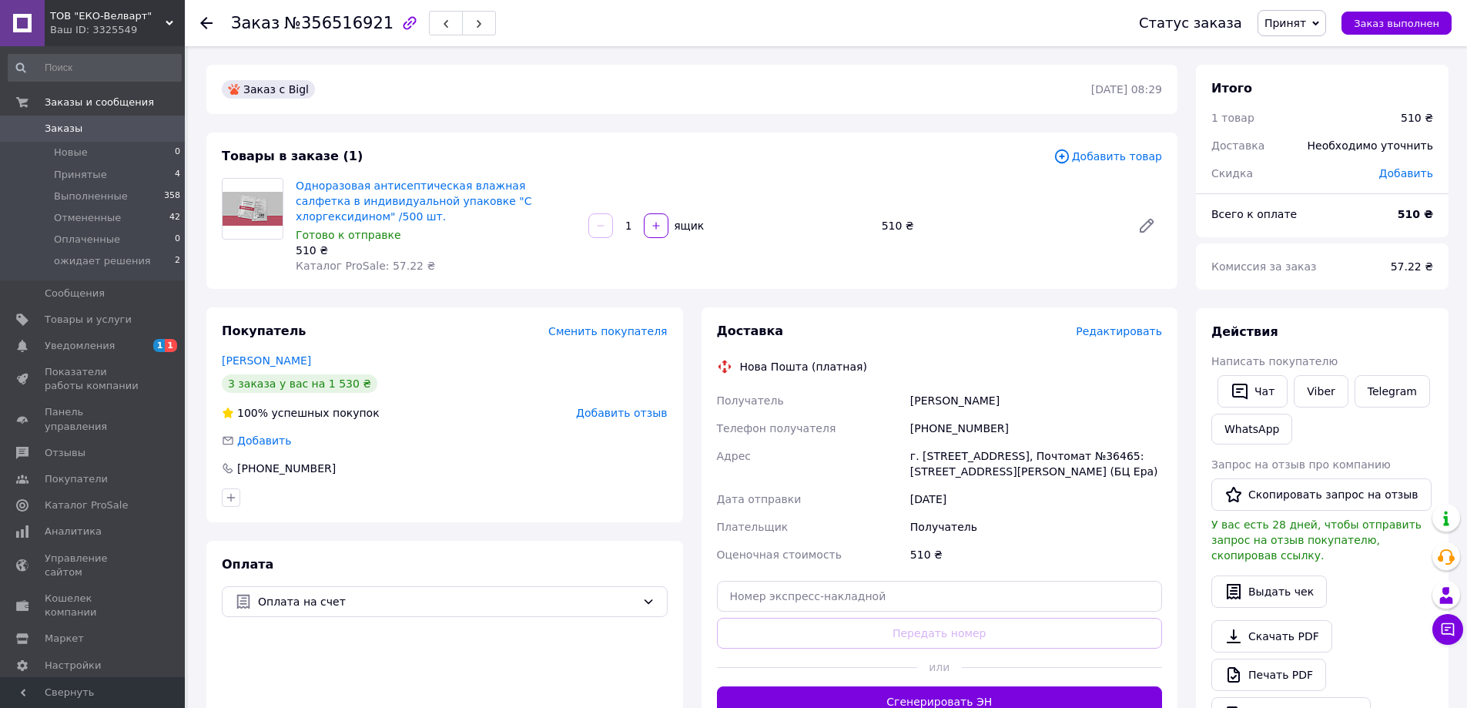 The width and height of the screenshot is (1467, 708). Describe the element at coordinates (1396, 23) in the screenshot. I see `button: Заказ выполнен` at that location.